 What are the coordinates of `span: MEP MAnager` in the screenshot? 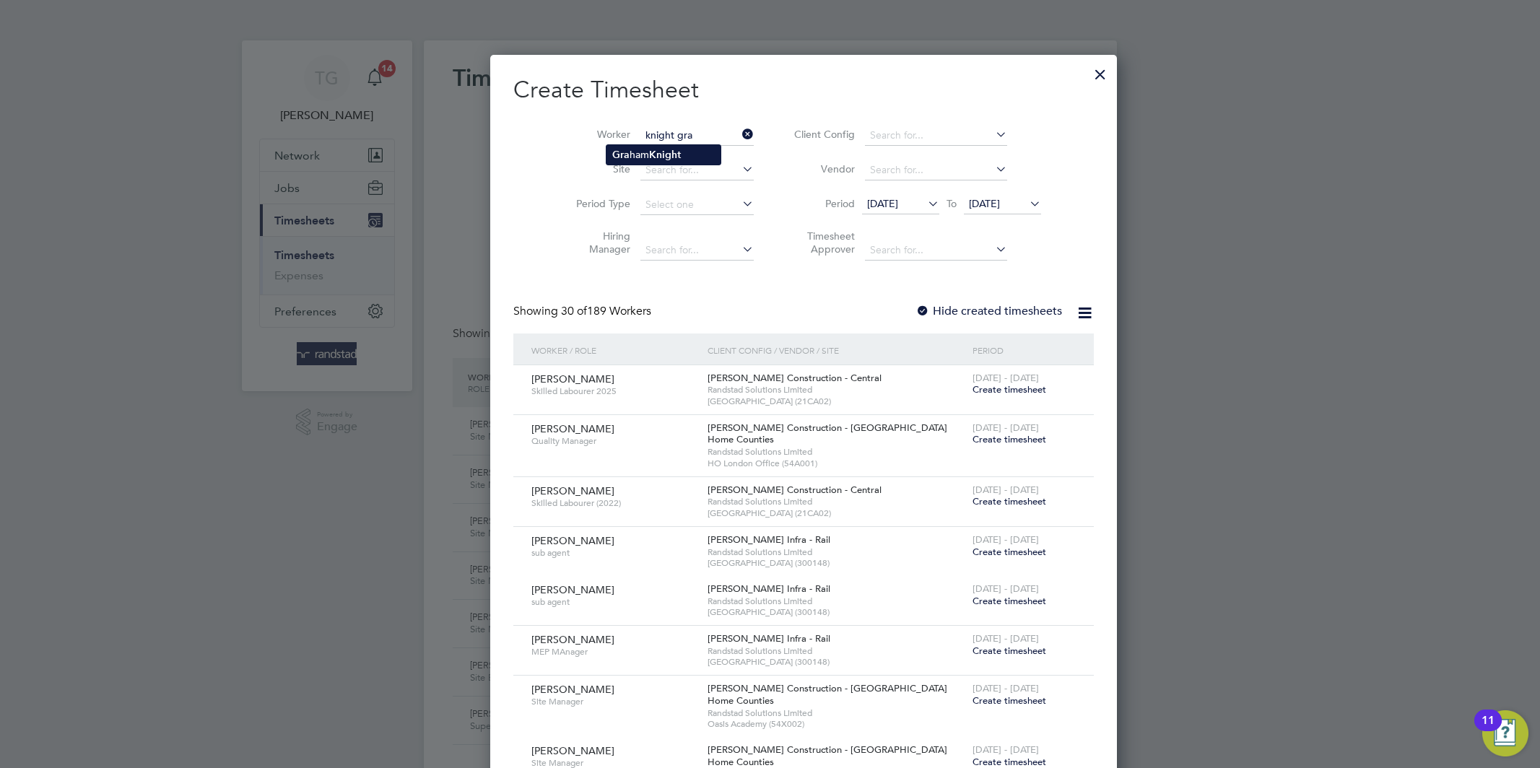 It's located at (614, 652).